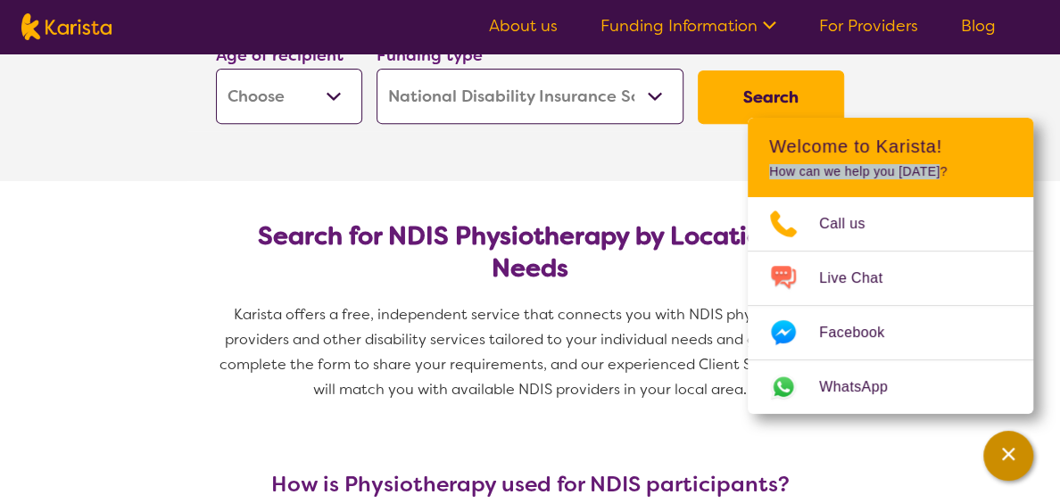  What do you see at coordinates (891, 266) in the screenshot?
I see `div: Channel Menu` at bounding box center [891, 266].